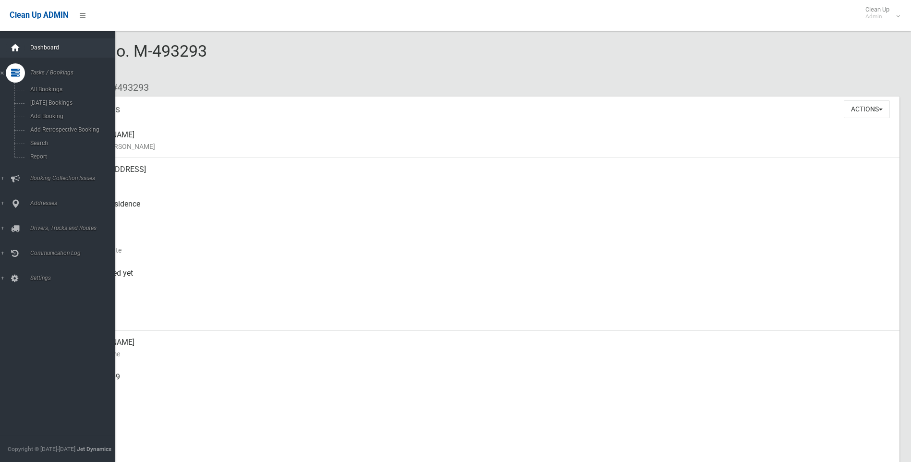  Describe the element at coordinates (880, 13) in the screenshot. I see `span: Clean Up` at that location.